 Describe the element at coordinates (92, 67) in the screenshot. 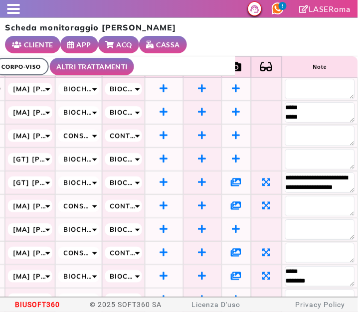

I see `li: ALTRI TRATTAMENTI` at that location.